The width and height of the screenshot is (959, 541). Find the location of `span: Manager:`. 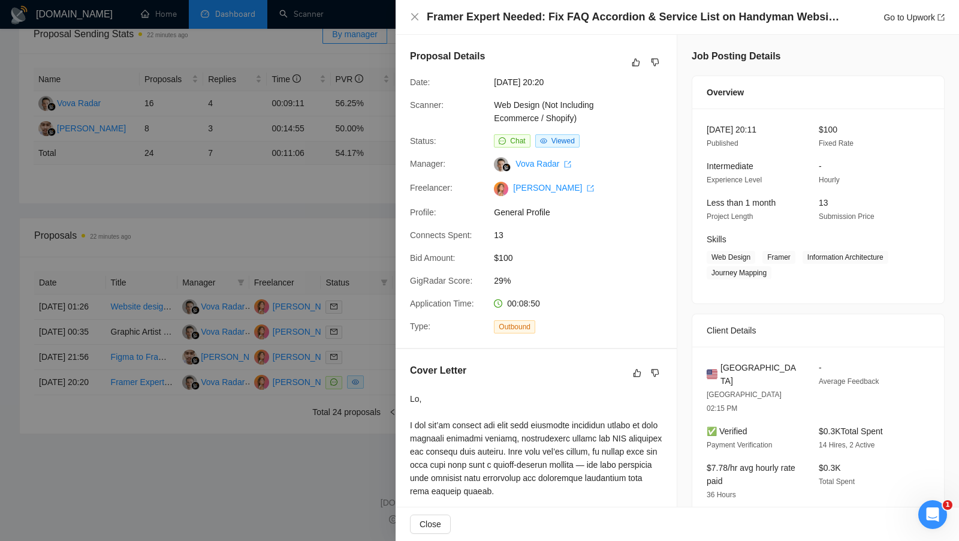

span: Manager: is located at coordinates (428, 164).